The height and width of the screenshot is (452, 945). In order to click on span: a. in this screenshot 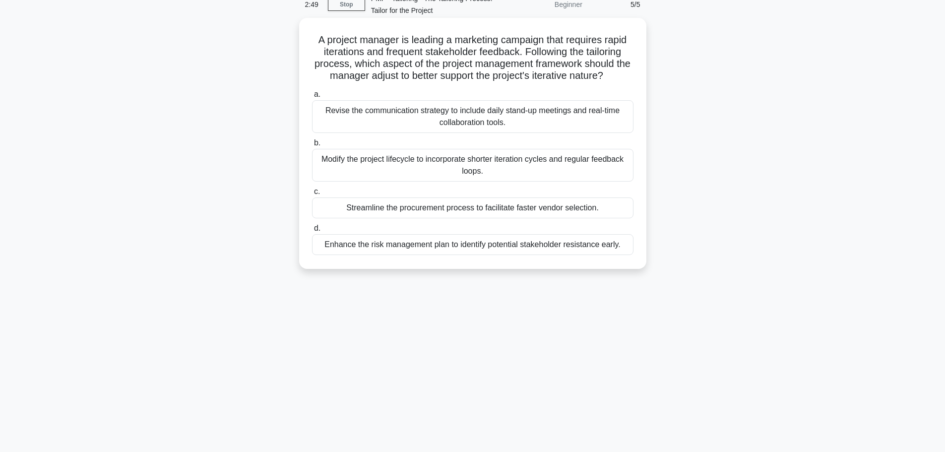, I will do `click(317, 94)`.